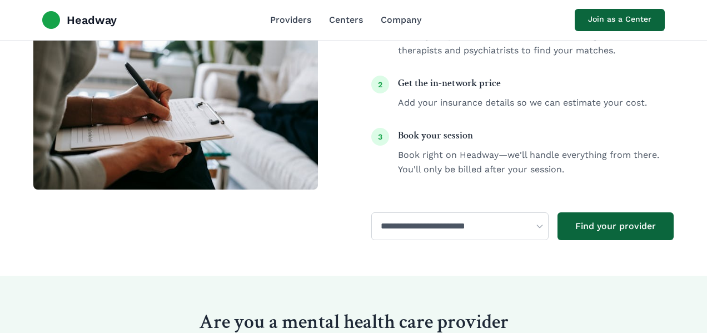 The width and height of the screenshot is (707, 333). Describe the element at coordinates (522, 103) in the screenshot. I see `p: Add your insurance details so we can estimate your cost.` at that location.